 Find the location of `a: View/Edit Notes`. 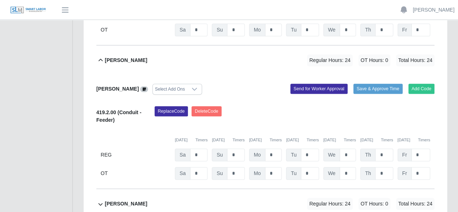

a: View/Edit Notes is located at coordinates (144, 89).